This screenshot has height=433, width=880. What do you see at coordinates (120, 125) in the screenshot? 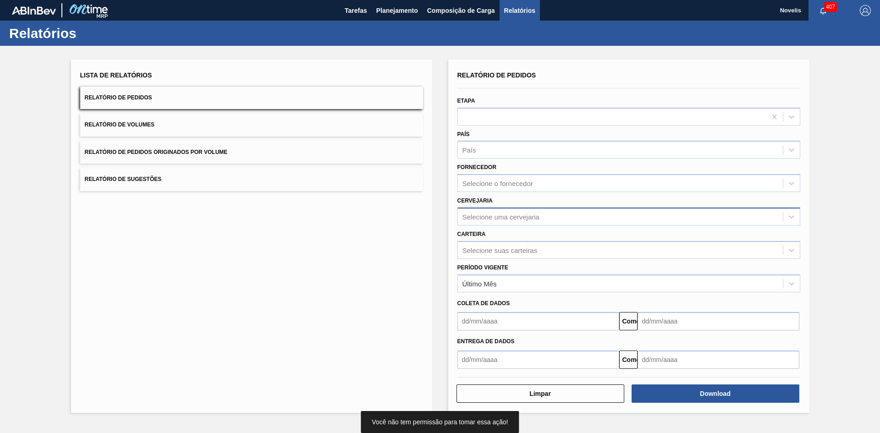
I see `font: Relatório de Volumes` at bounding box center [120, 125].